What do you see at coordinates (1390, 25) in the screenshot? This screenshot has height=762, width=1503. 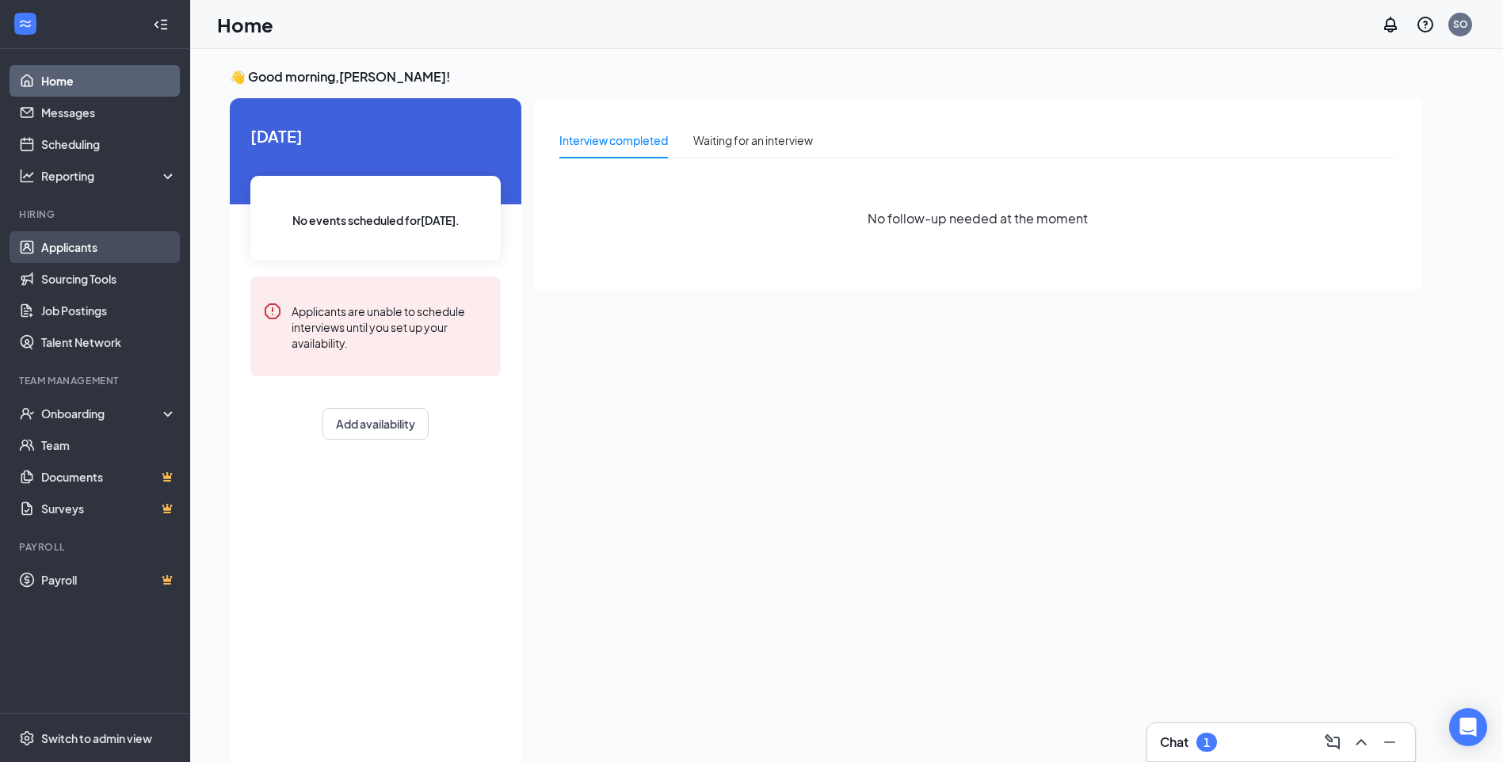 I see `svg: Notifications` at bounding box center [1390, 25].